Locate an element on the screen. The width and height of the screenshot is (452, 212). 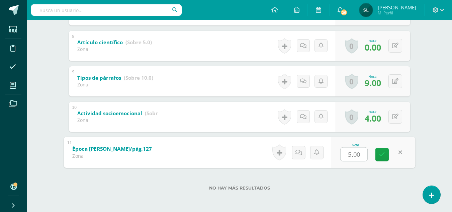
span: 4.00 is located at coordinates (373, 118).